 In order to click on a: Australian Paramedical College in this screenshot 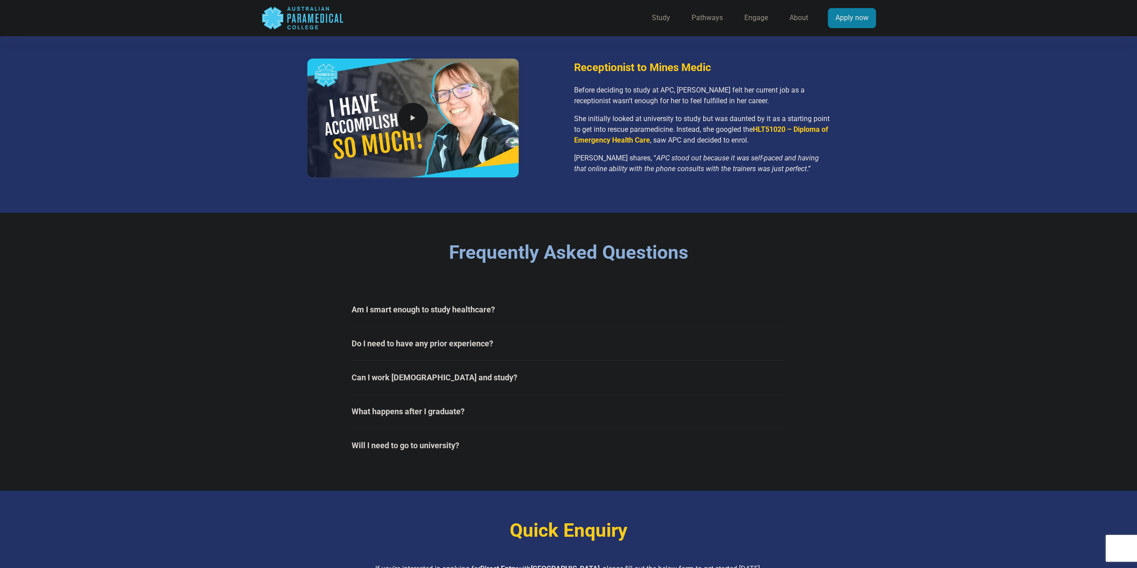, I will do `click(302, 18)`.